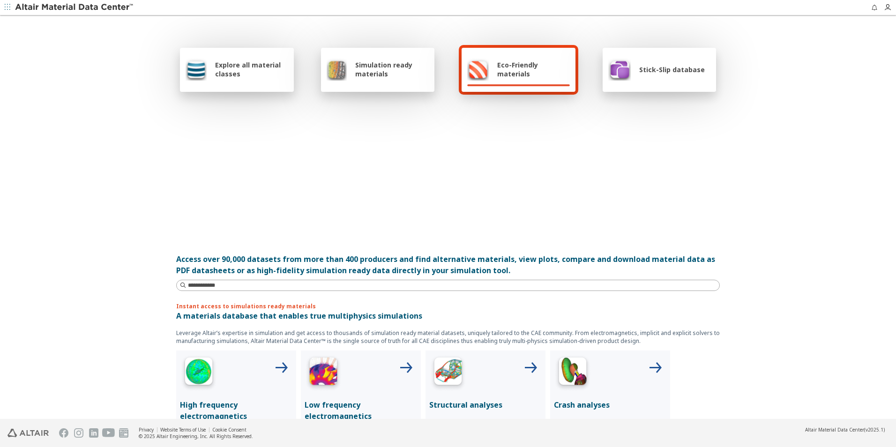  Describe the element at coordinates (229, 430) in the screenshot. I see `a: Cookie Consent` at that location.